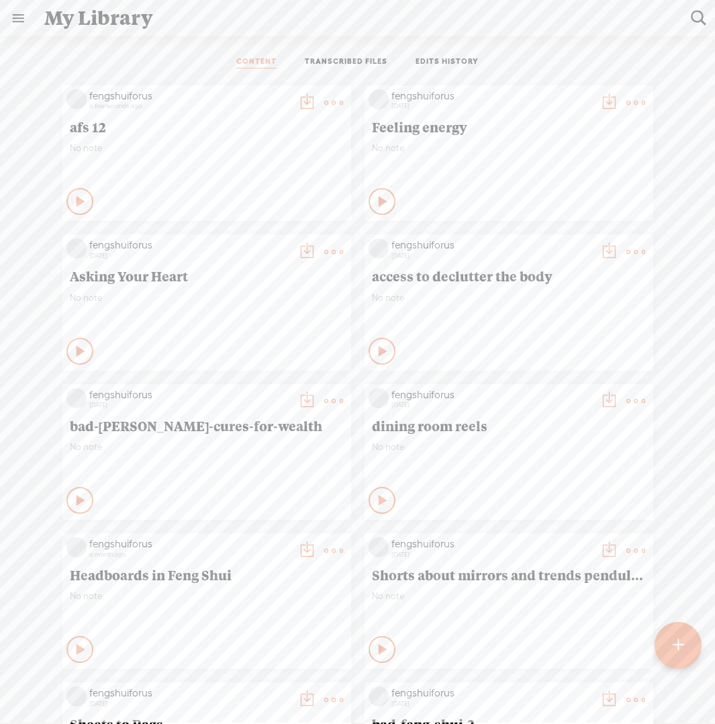  What do you see at coordinates (509, 277) in the screenshot?
I see `span: access to declutter the body` at bounding box center [509, 277].